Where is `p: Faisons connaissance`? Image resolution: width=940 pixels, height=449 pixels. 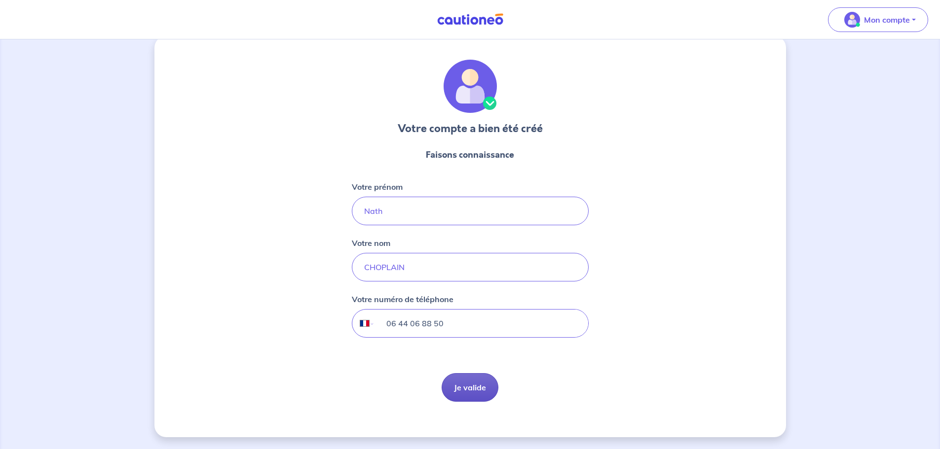 p: Faisons connaissance is located at coordinates (470, 155).